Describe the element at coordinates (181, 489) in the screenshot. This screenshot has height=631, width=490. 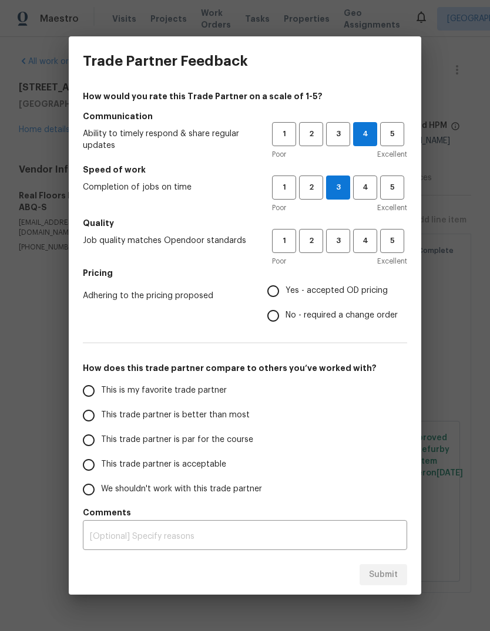
I see `span: We shouldn't work with this trade partner` at that location.